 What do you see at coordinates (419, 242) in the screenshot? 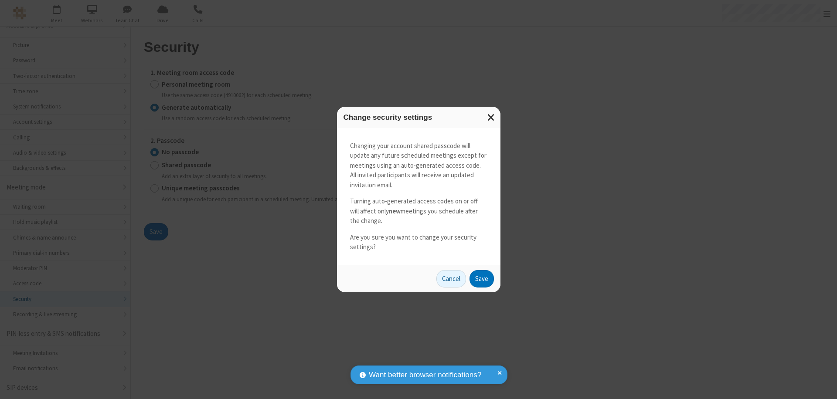
I see `p: Are you sure you want to change your security settings?` at bounding box center [419, 242].